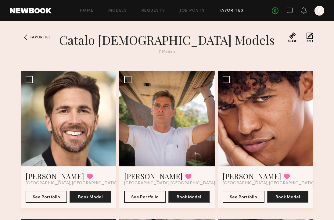 This screenshot has height=220, width=334. What do you see at coordinates (167, 52) in the screenshot?
I see `div: 7 Models` at bounding box center [167, 52].